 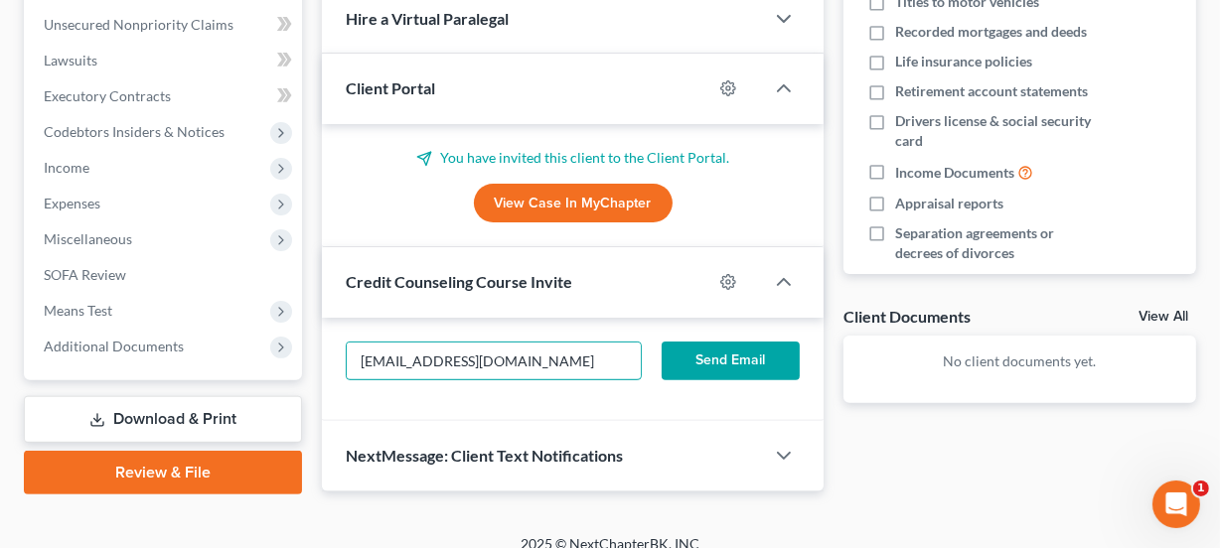 What do you see at coordinates (964, 62) in the screenshot?
I see `span: Life insurance policies` at bounding box center [964, 62].